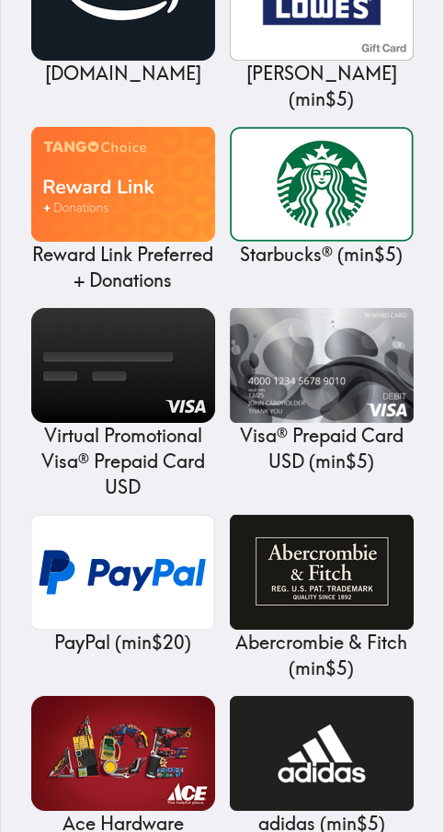 Image resolution: width=444 pixels, height=832 pixels. What do you see at coordinates (322, 572) in the screenshot?
I see `img: Abercrombie & Fitch` at bounding box center [322, 572].